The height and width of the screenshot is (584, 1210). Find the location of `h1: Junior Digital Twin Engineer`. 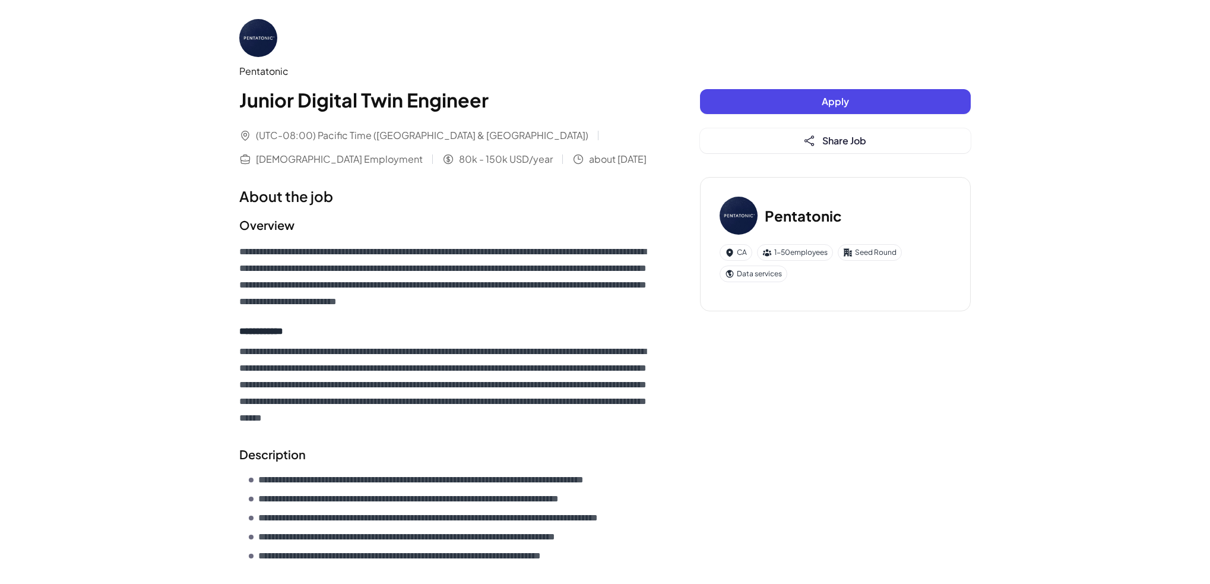

h1: Junior Digital Twin Engineer is located at coordinates (446, 100).